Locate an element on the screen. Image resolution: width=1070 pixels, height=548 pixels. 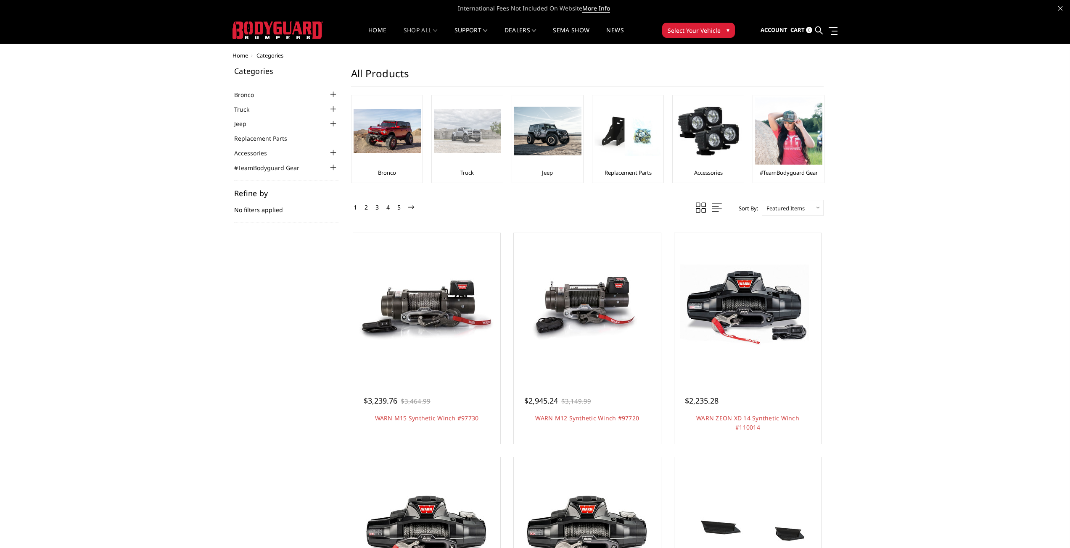
img: BODYGUARD BUMPERS is located at coordinates (277, 30).